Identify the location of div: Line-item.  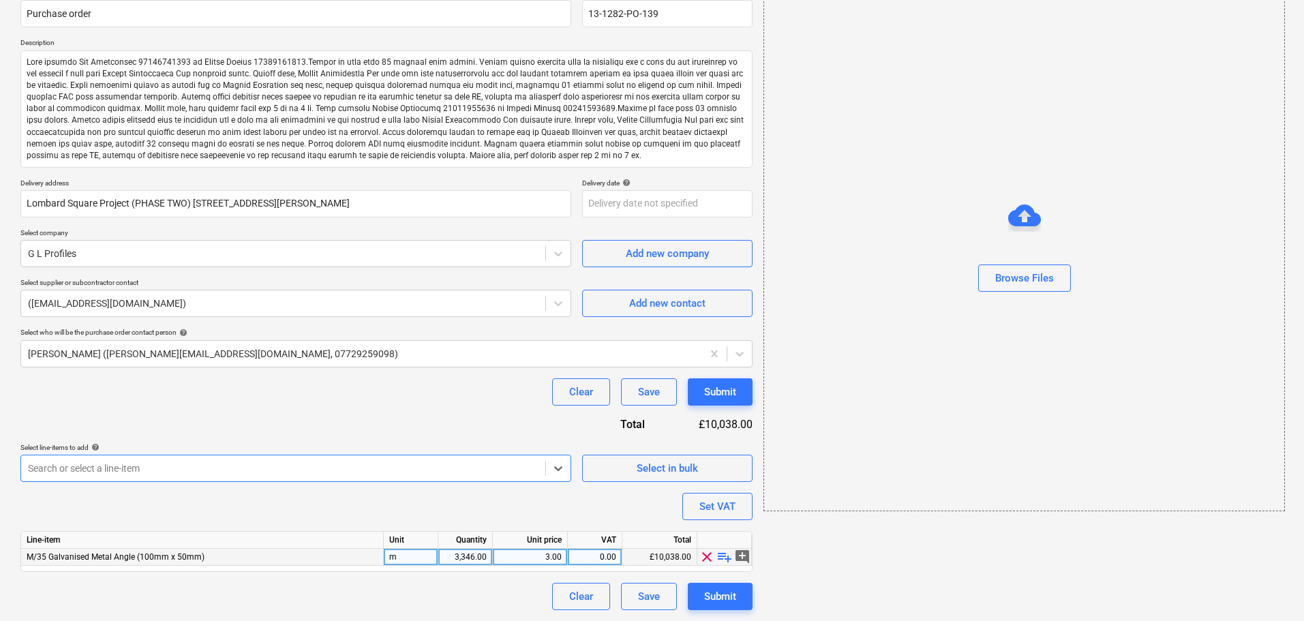
(202, 540).